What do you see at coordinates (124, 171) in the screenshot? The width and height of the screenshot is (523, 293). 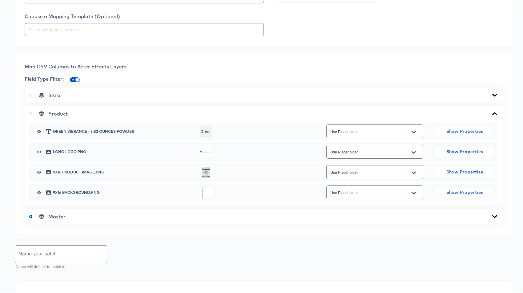 I see `span: 9x16 product image.png` at bounding box center [124, 171].